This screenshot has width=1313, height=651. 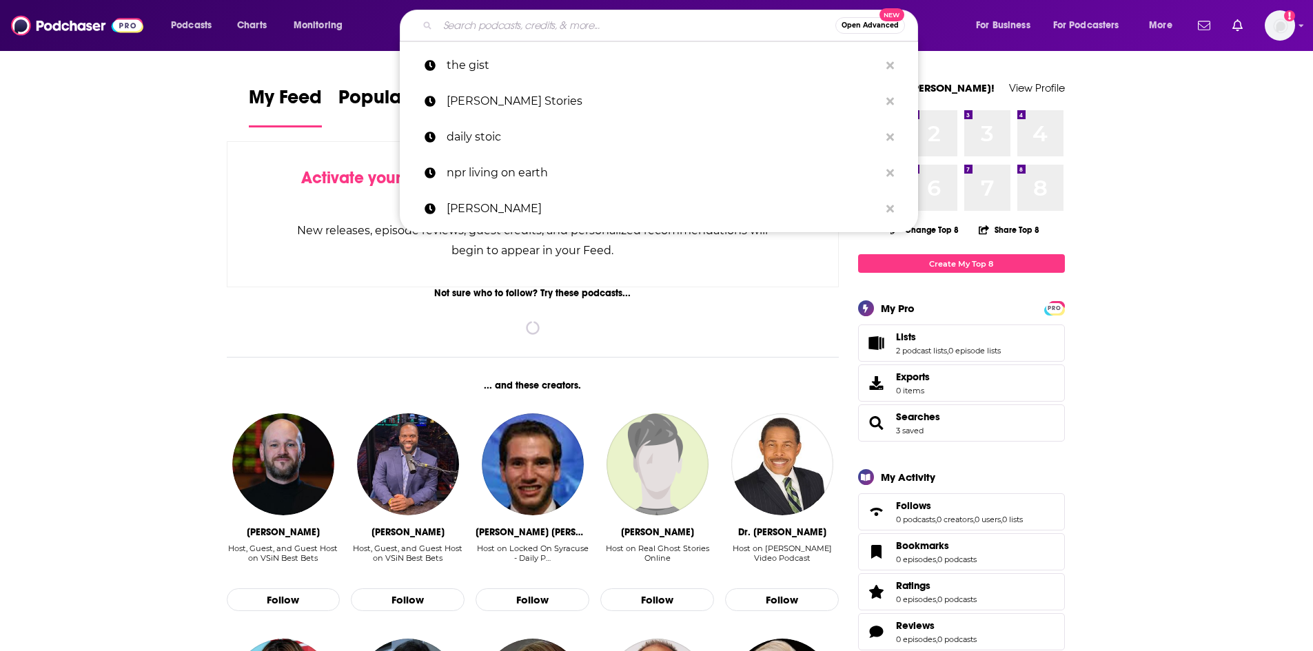 I want to click on div: Femi Abebefe, so click(x=408, y=532).